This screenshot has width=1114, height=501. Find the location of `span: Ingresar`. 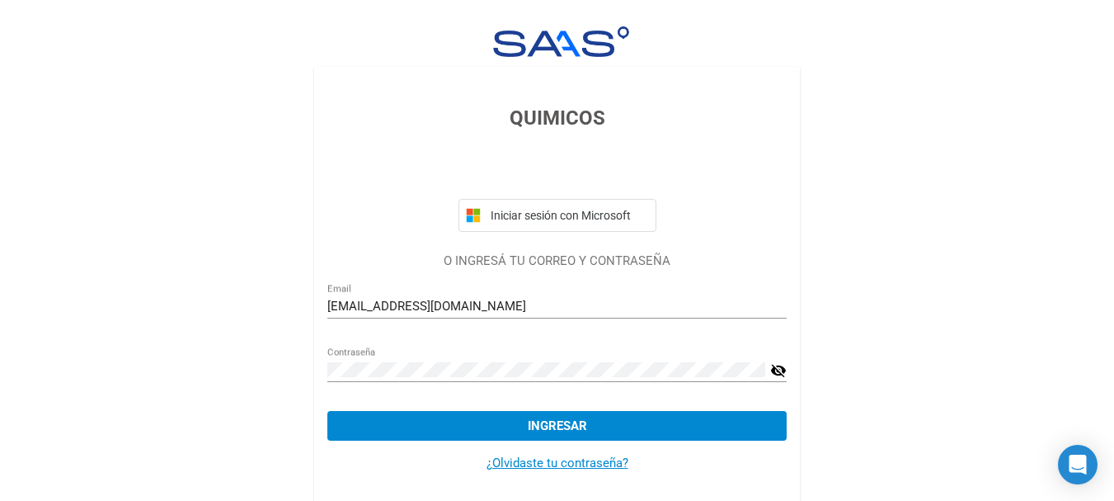

span: Ingresar is located at coordinates (558, 426).